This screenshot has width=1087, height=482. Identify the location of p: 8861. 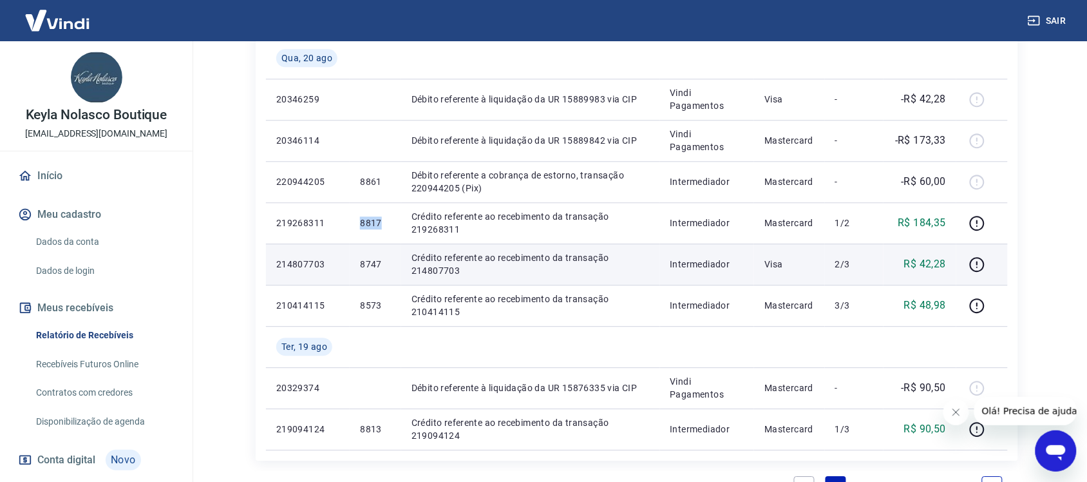
(375, 182).